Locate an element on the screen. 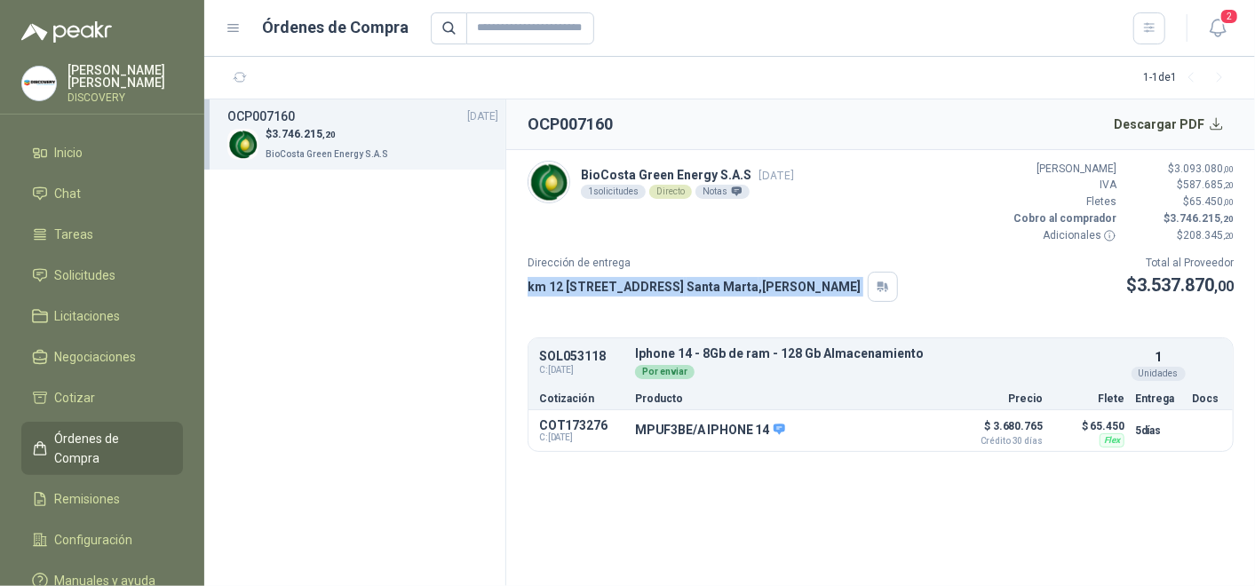 This screenshot has height=586, width=1255. span: Cotizar is located at coordinates (76, 398).